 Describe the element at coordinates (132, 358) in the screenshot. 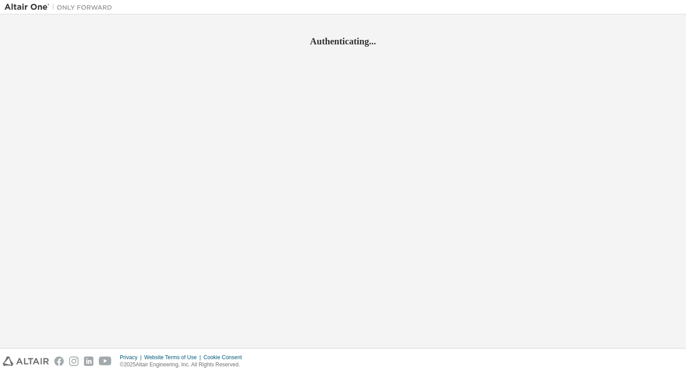

I see `div: Privacy` at that location.